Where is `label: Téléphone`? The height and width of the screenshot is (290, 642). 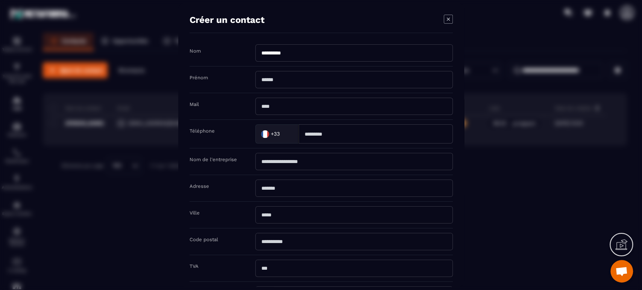
label: Téléphone is located at coordinates (202, 131).